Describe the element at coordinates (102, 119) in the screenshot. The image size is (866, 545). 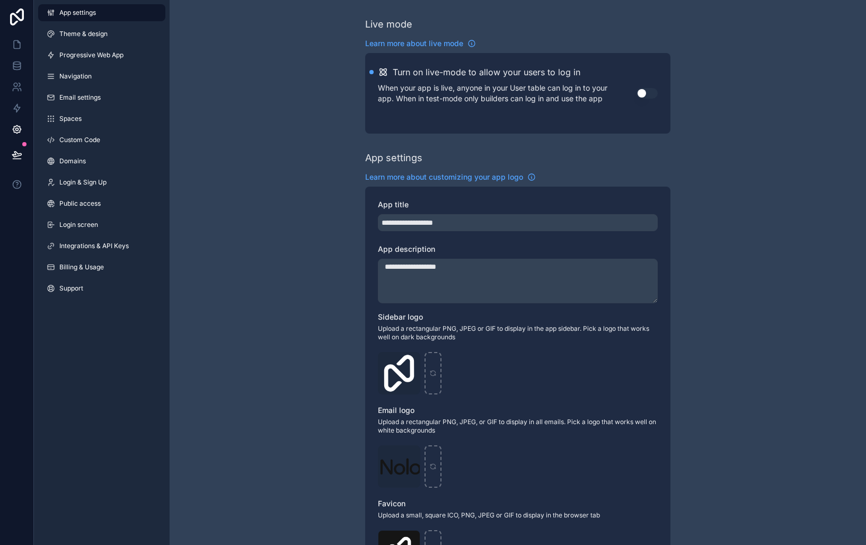
I see `a: Spaces` at that location.